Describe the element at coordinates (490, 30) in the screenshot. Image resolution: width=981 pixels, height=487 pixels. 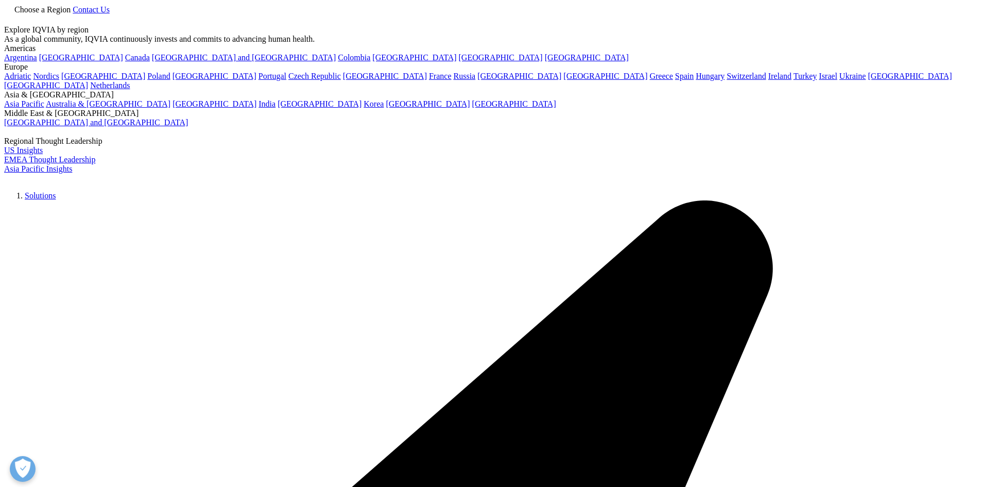
I see `div: Explore IQVIA by region` at that location.